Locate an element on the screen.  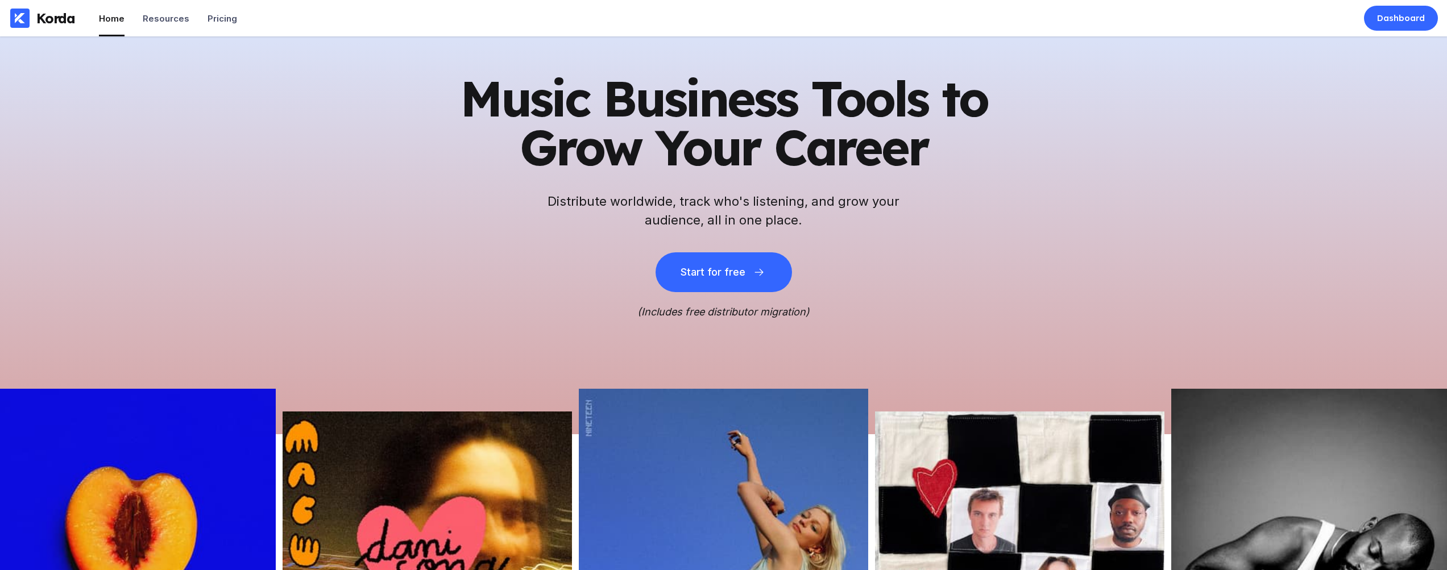
div: Pricing is located at coordinates (222, 18).